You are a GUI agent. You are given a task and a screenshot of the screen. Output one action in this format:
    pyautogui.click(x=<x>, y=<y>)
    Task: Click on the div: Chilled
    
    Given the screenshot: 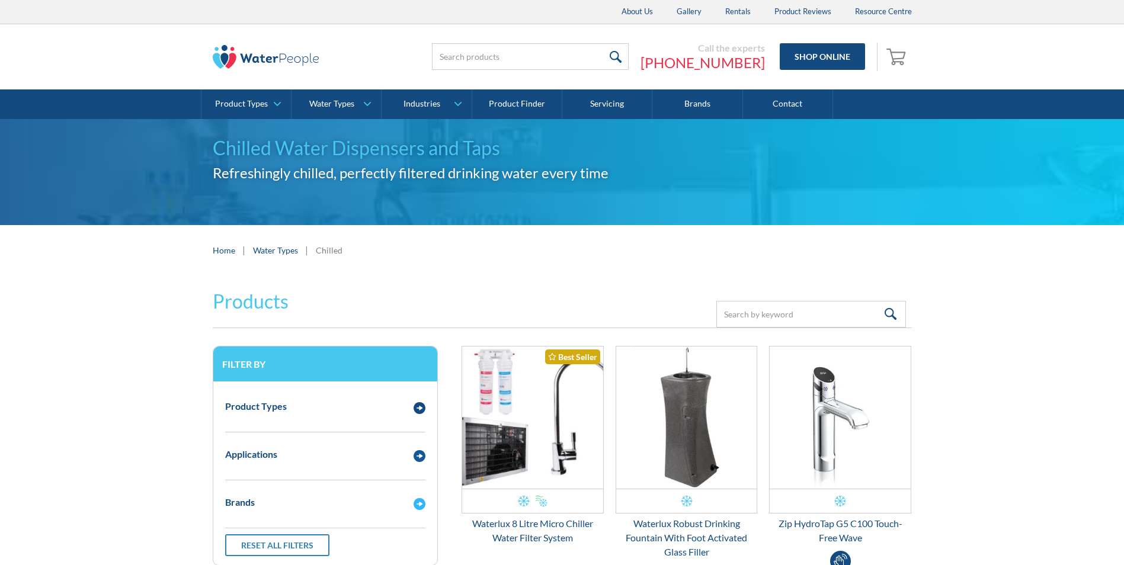 What is the action you would take?
    pyautogui.click(x=329, y=250)
    